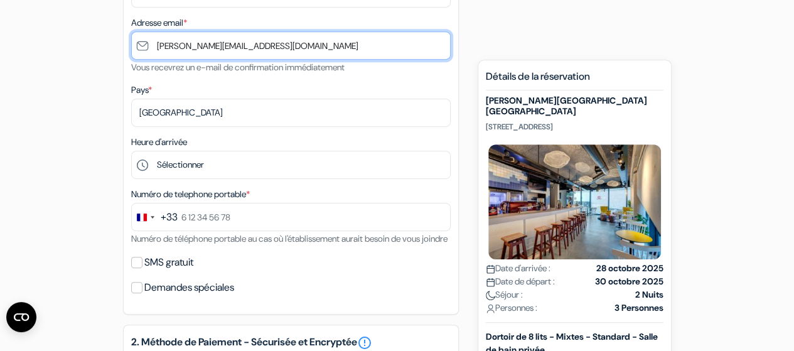 Image resolution: width=794 pixels, height=351 pixels. I want to click on img: moon.svg, so click(490, 295).